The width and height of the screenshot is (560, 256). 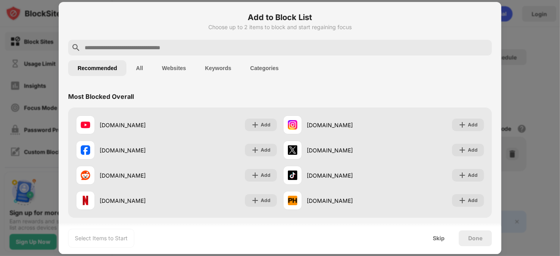 What do you see at coordinates (476, 238) in the screenshot?
I see `div: Done` at bounding box center [476, 238].